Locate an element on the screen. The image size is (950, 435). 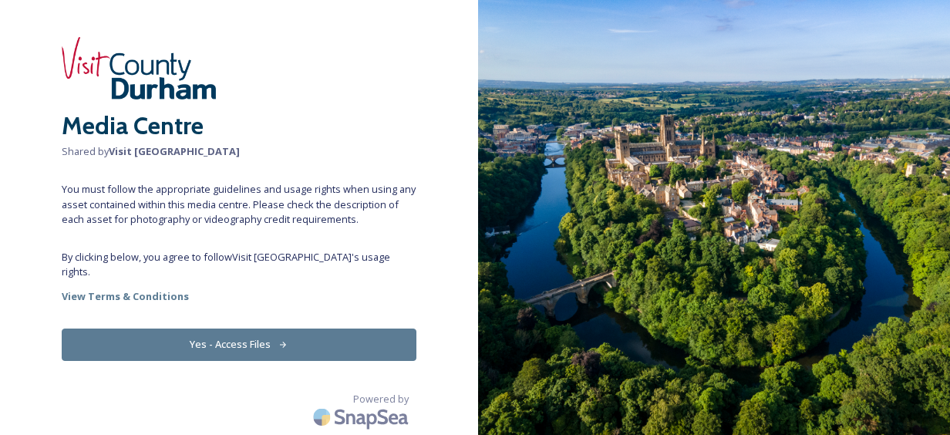
strong: View Terms & Conditions is located at coordinates (125, 296).